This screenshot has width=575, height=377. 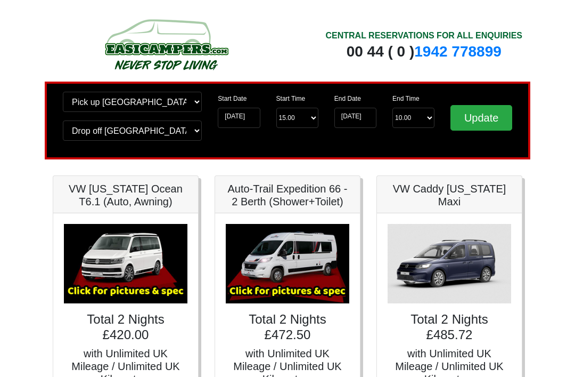 What do you see at coordinates (406, 99) in the screenshot?
I see `label: End Time` at bounding box center [406, 99].